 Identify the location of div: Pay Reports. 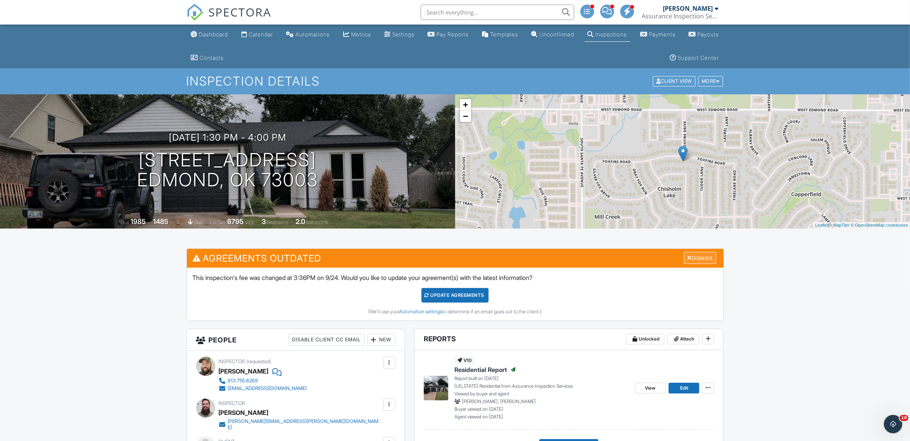
(452, 34).